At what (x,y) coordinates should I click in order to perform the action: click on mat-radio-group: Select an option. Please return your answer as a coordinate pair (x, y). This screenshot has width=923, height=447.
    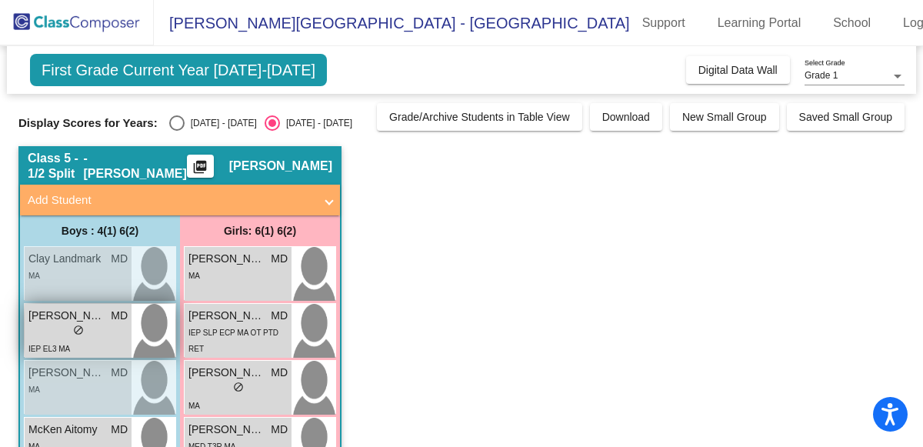
    Looking at the image, I should click on (261, 123).